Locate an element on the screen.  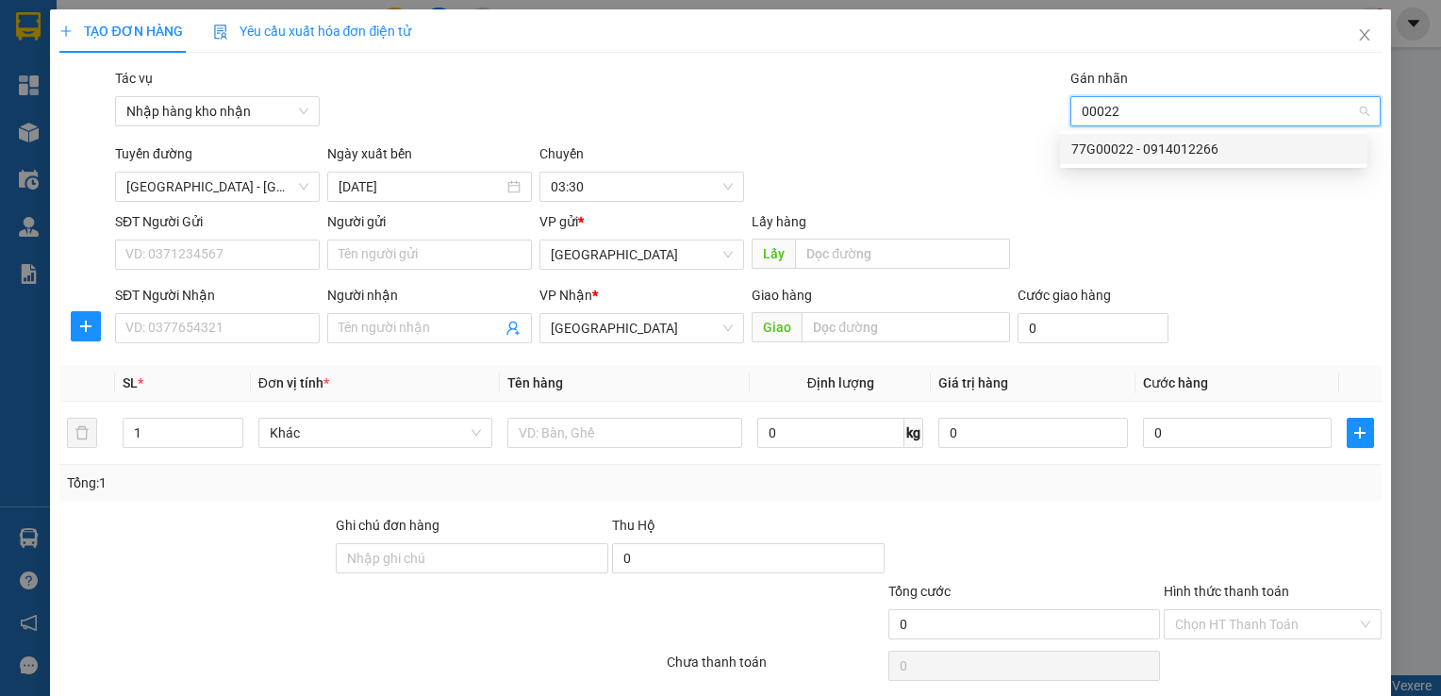
input: Cước giao hàng is located at coordinates (1093, 328).